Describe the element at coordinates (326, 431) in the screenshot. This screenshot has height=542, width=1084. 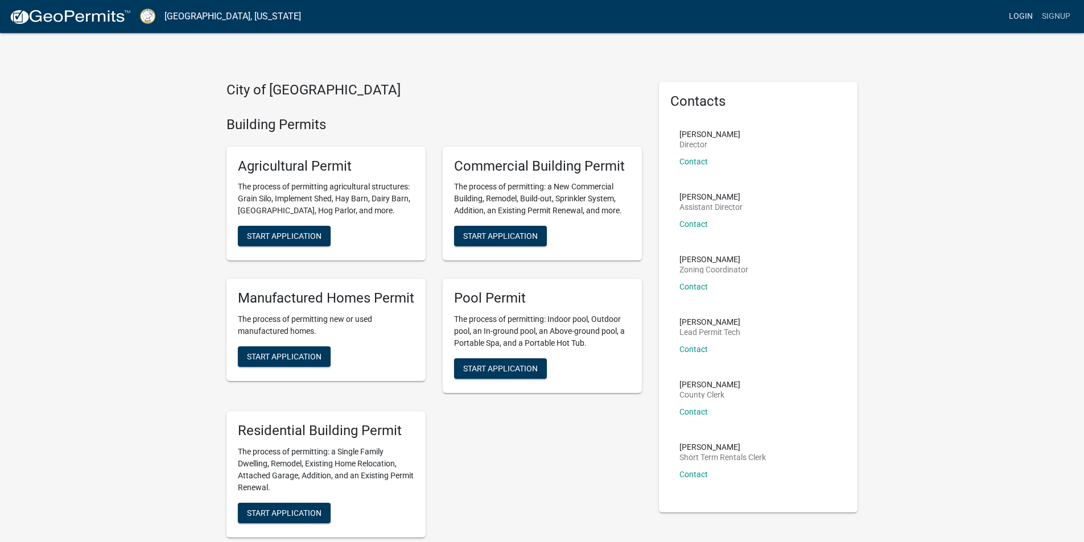
I see `h5: Residential Building Permit` at that location.